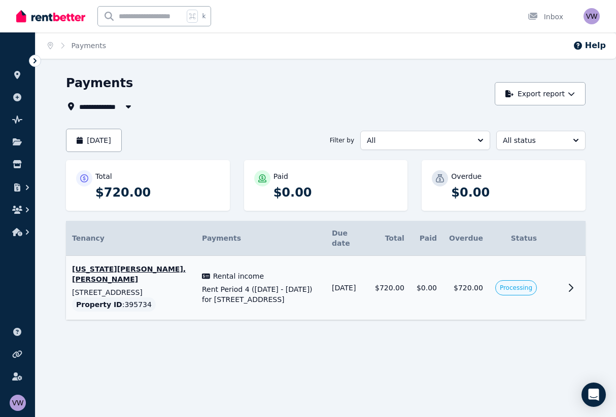  What do you see at coordinates (238, 276) in the screenshot?
I see `span: Rental income` at bounding box center [238, 276].